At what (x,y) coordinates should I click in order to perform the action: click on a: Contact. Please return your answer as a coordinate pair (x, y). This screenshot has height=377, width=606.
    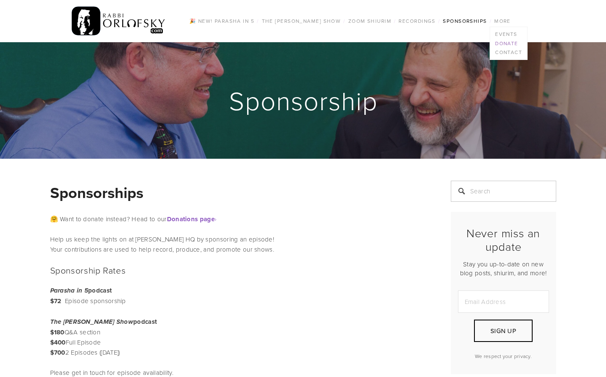
    Looking at the image, I should click on (509, 52).